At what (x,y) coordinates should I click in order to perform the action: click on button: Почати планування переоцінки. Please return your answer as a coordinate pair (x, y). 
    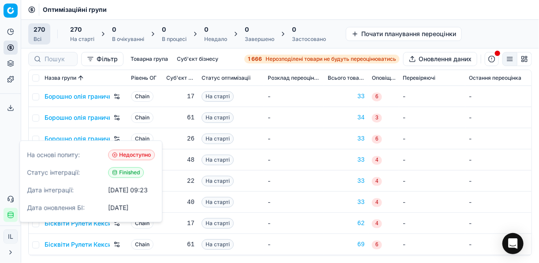
    Looking at the image, I should click on (403, 34).